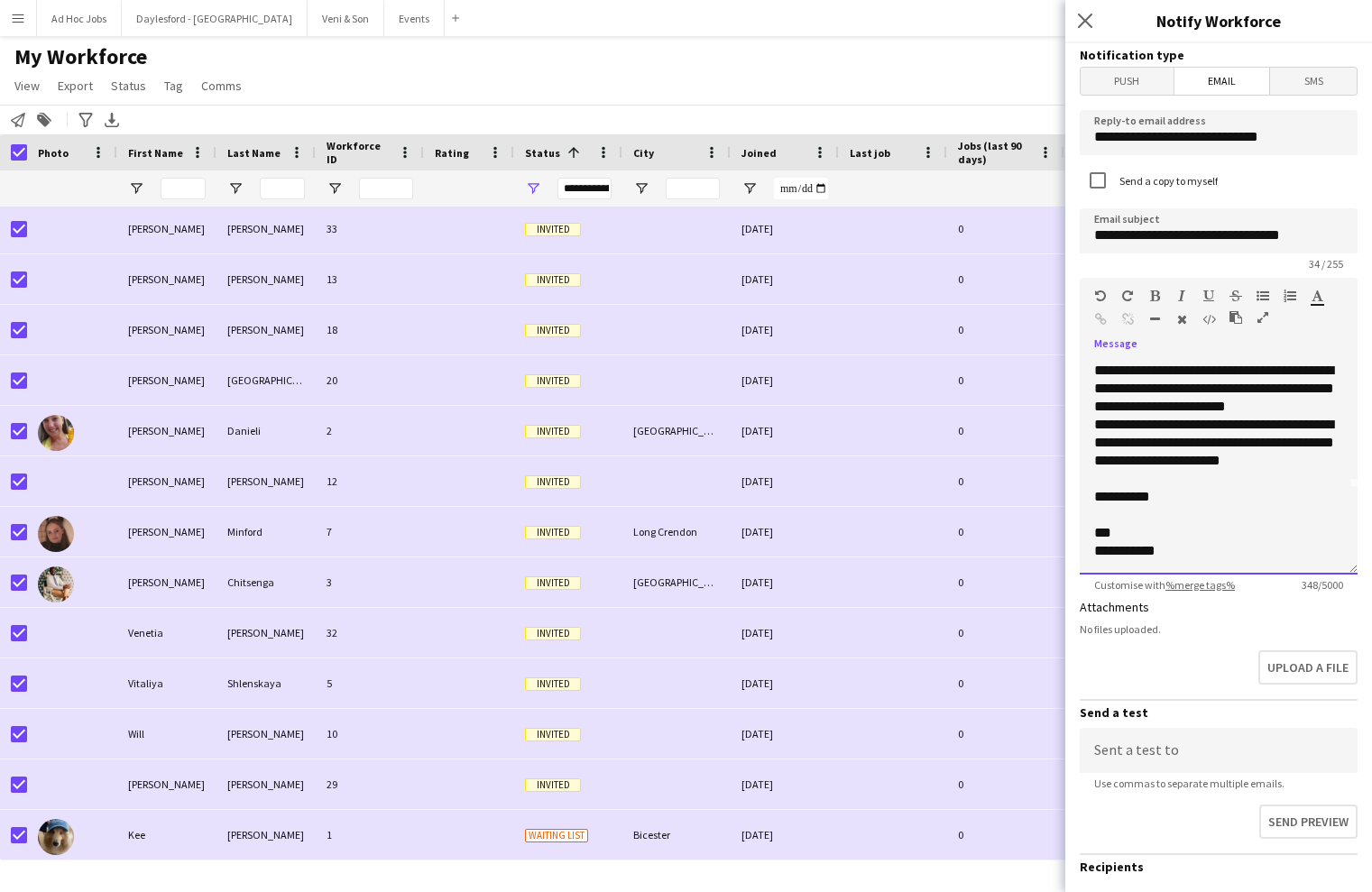 Image resolution: width=1372 pixels, height=892 pixels. Describe the element at coordinates (1326, 263) in the screenshot. I see `span: 34 / 255` at that location.